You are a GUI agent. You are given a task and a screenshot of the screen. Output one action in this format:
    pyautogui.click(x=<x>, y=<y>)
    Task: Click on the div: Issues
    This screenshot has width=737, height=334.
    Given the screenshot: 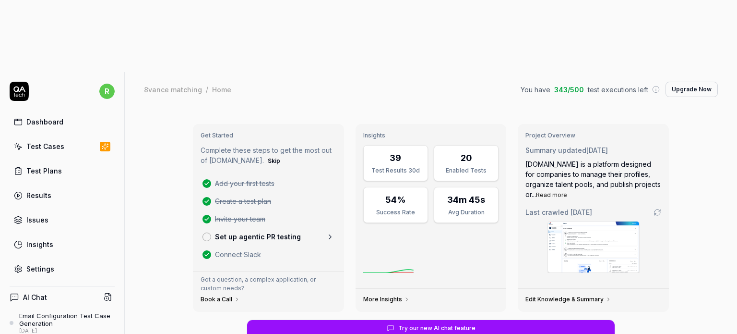 What is the action you would take?
    pyautogui.click(x=37, y=219)
    